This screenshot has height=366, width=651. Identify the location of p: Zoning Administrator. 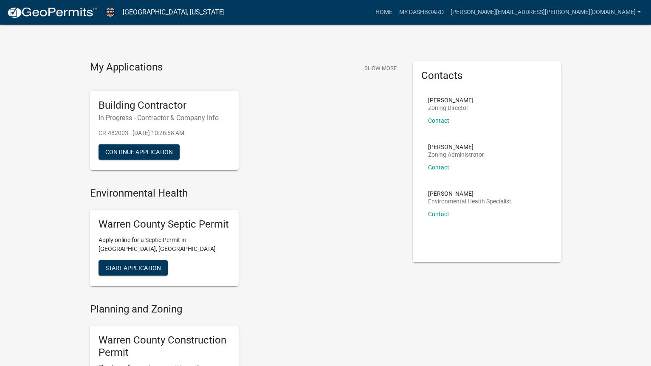
(456, 155).